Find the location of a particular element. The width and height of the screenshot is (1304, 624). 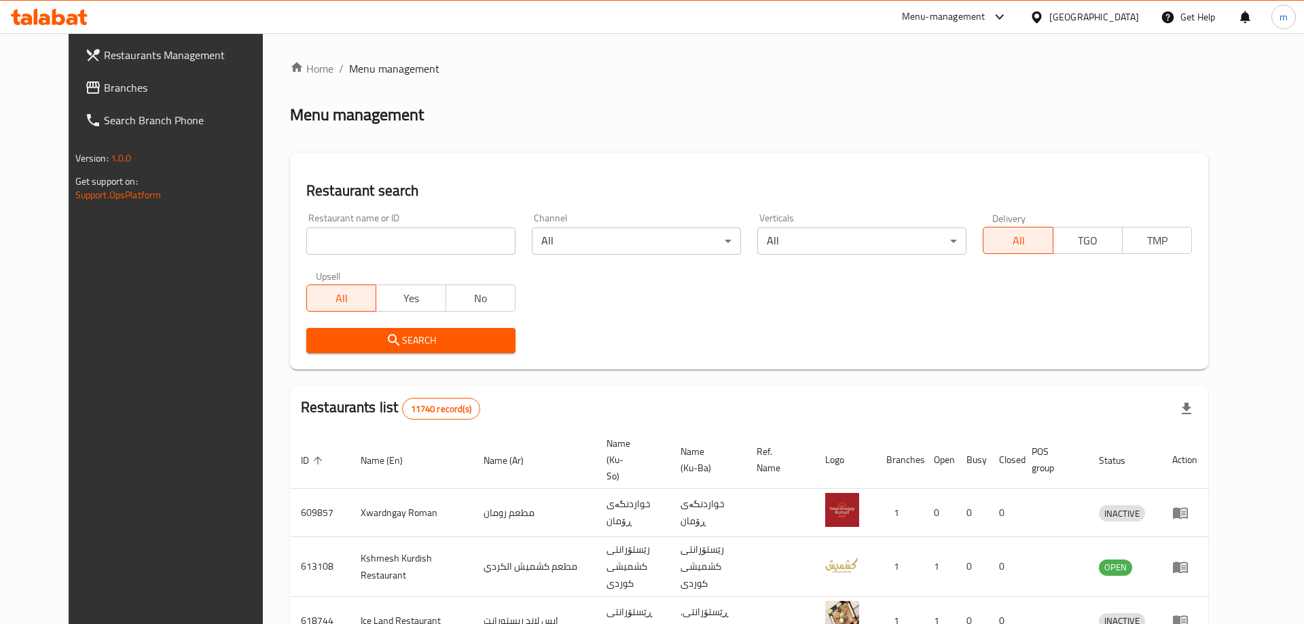

h2: Menu management is located at coordinates (357, 115).